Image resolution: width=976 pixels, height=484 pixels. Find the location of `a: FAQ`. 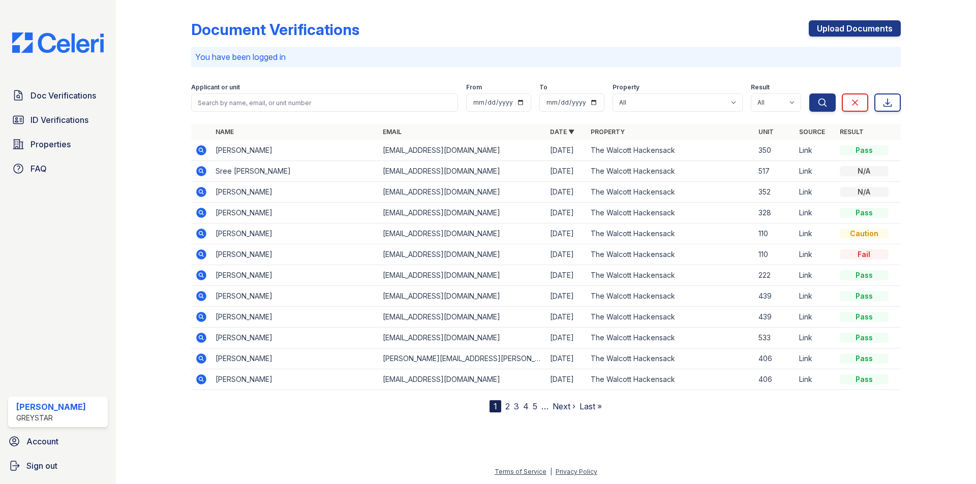

a: FAQ is located at coordinates (58, 169).